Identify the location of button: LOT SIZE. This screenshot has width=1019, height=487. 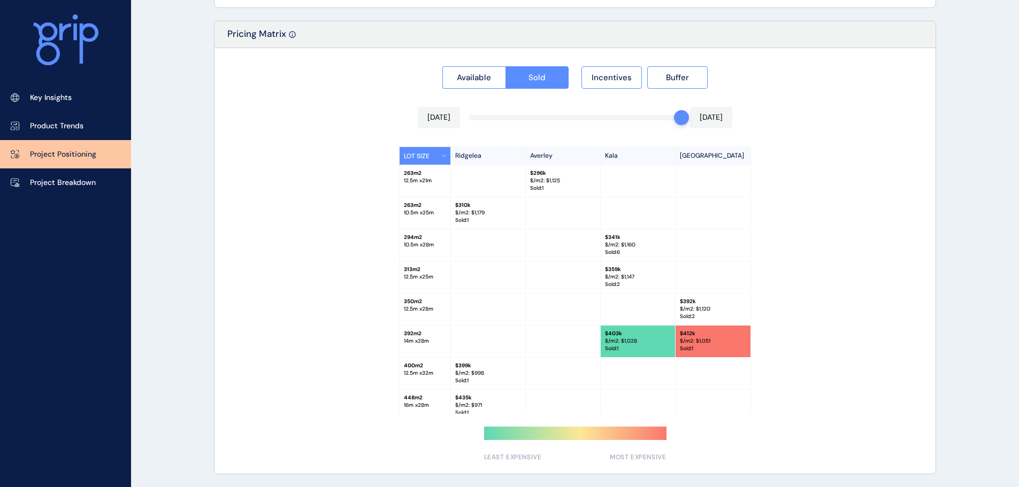
(425, 156).